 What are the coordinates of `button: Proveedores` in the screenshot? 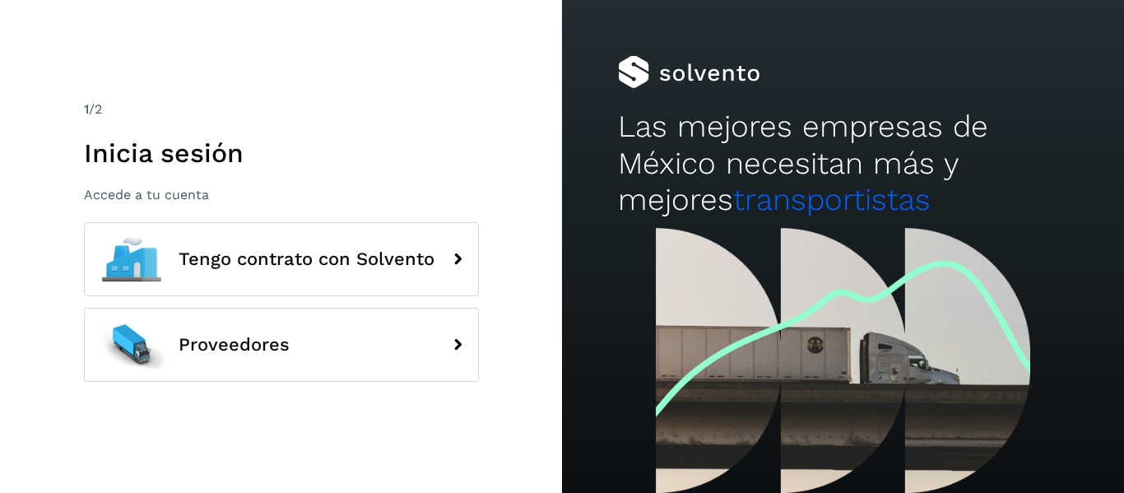 It's located at (281, 345).